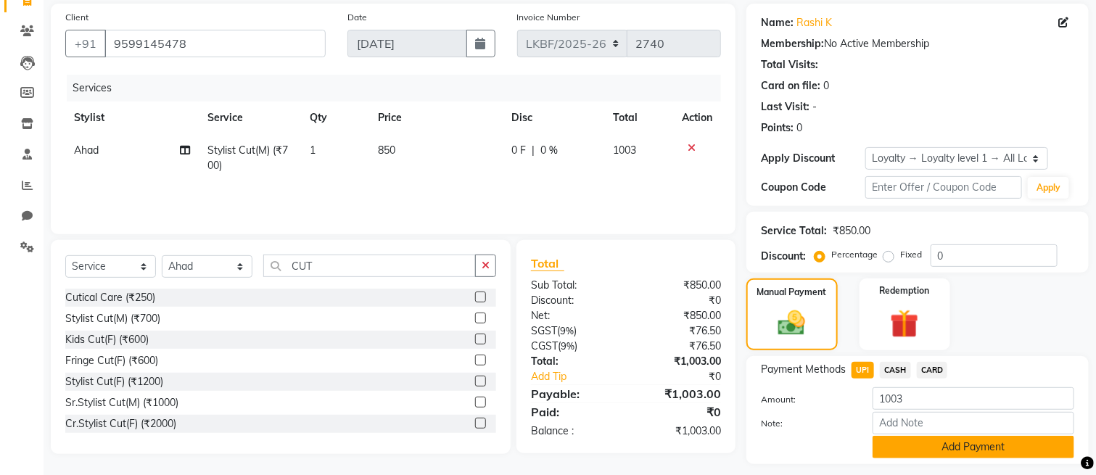 This screenshot has height=475, width=1096. Describe the element at coordinates (803, 369) in the screenshot. I see `span: Payment Methods` at that location.